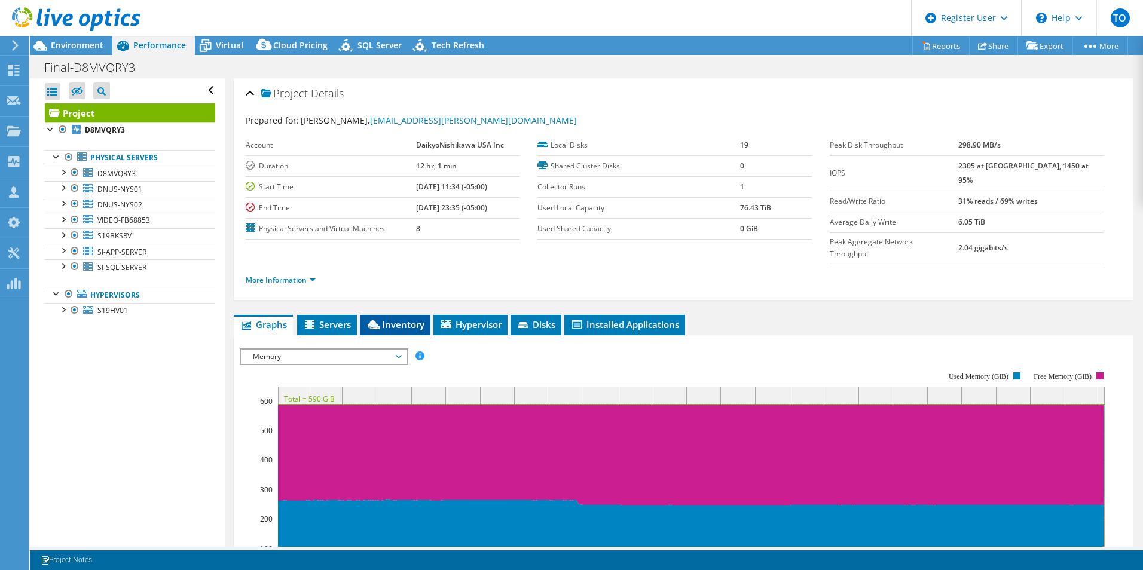 The width and height of the screenshot is (1143, 570). I want to click on label: Collector Runs, so click(638, 187).